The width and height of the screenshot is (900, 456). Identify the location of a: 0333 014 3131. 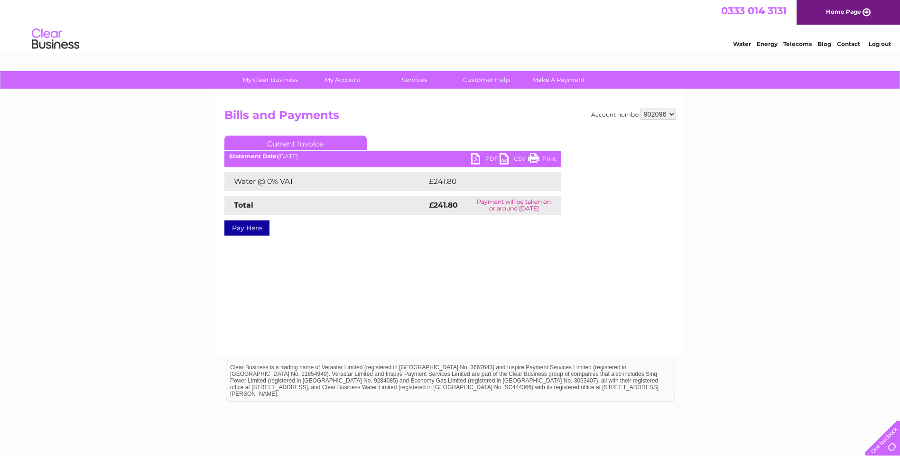
(754, 10).